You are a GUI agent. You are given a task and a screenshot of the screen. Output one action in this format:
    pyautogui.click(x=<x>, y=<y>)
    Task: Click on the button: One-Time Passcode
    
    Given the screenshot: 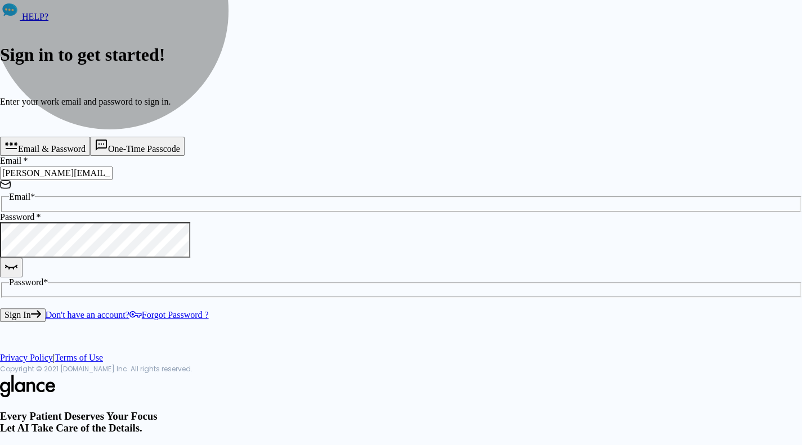 What is the action you would take?
    pyautogui.click(x=137, y=146)
    